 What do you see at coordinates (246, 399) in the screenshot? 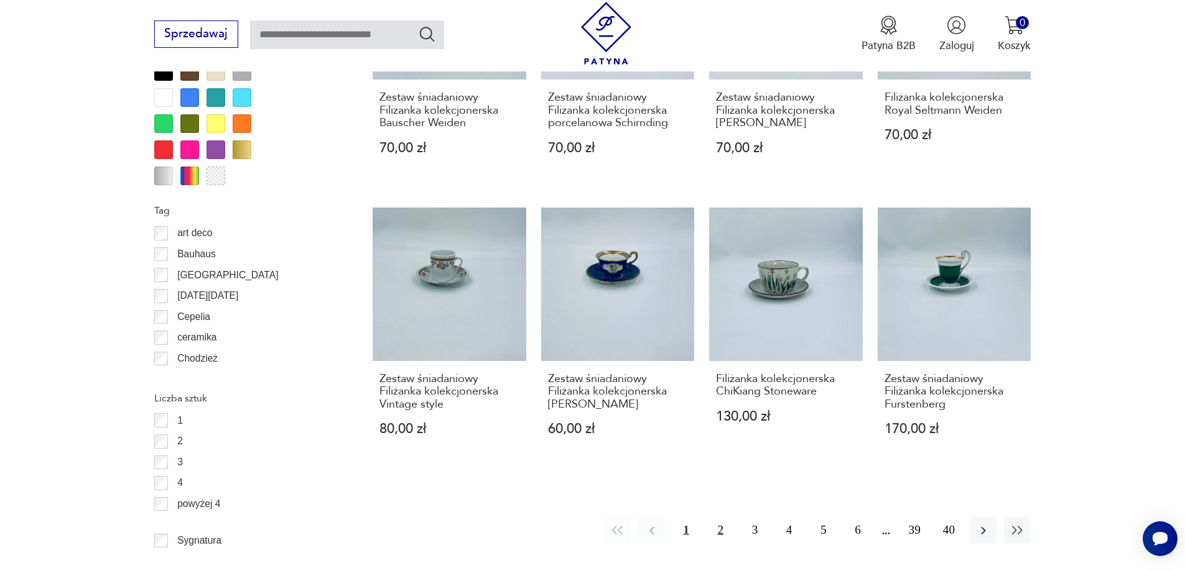
I see `p: Liczba sztuk` at bounding box center [246, 399].